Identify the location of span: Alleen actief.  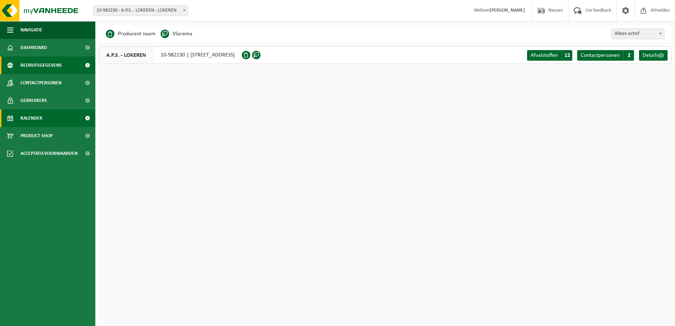
(638, 34).